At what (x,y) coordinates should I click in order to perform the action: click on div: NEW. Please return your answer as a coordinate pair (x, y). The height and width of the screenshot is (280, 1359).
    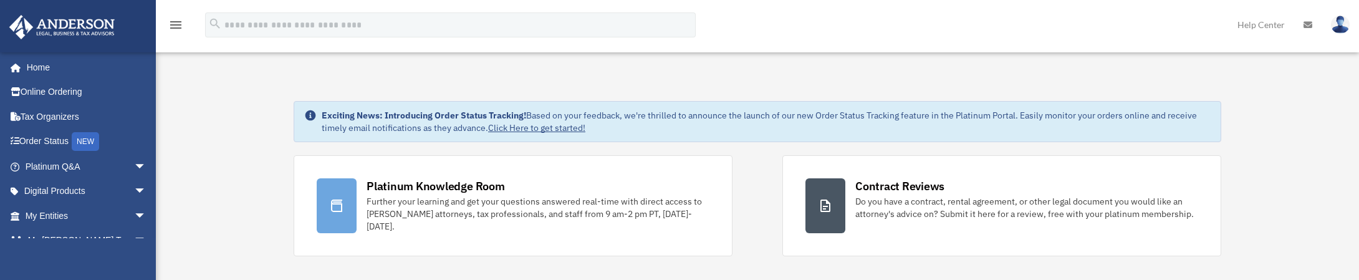
    Looking at the image, I should click on (85, 142).